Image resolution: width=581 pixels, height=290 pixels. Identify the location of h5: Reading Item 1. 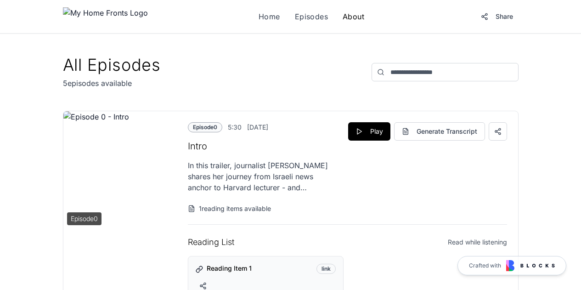
(259, 268).